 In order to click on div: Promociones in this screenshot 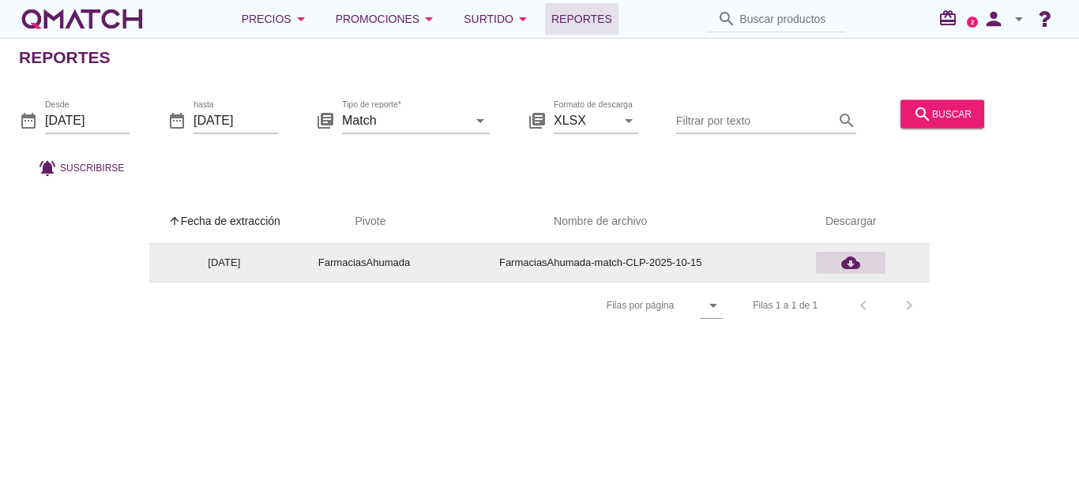, I will do `click(387, 19)`.